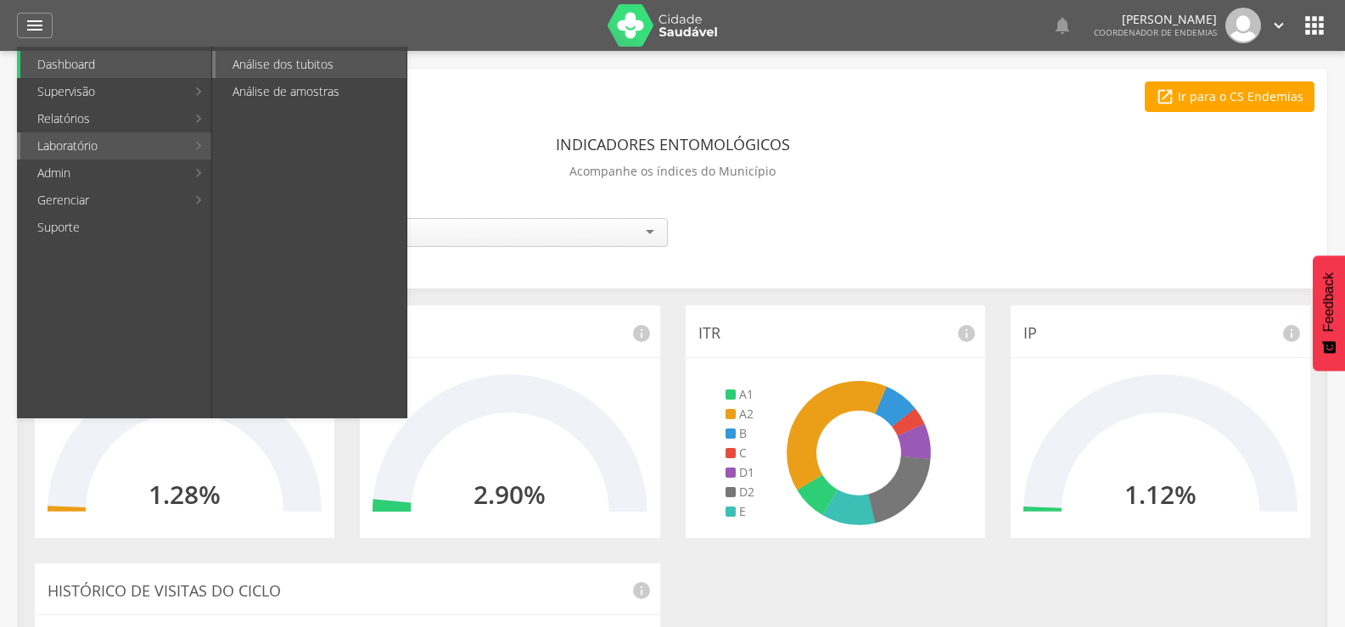 This screenshot has width=1345, height=627. Describe the element at coordinates (740, 453) in the screenshot. I see `li: C` at that location.